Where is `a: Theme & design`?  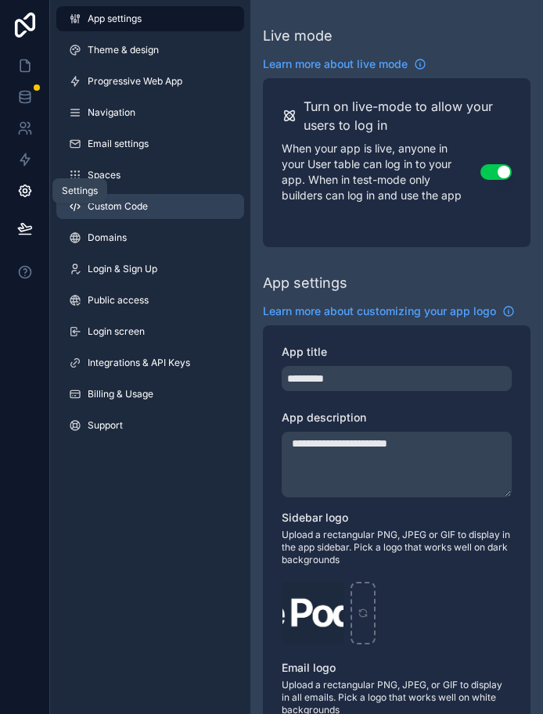 a: Theme & design is located at coordinates (150, 50).